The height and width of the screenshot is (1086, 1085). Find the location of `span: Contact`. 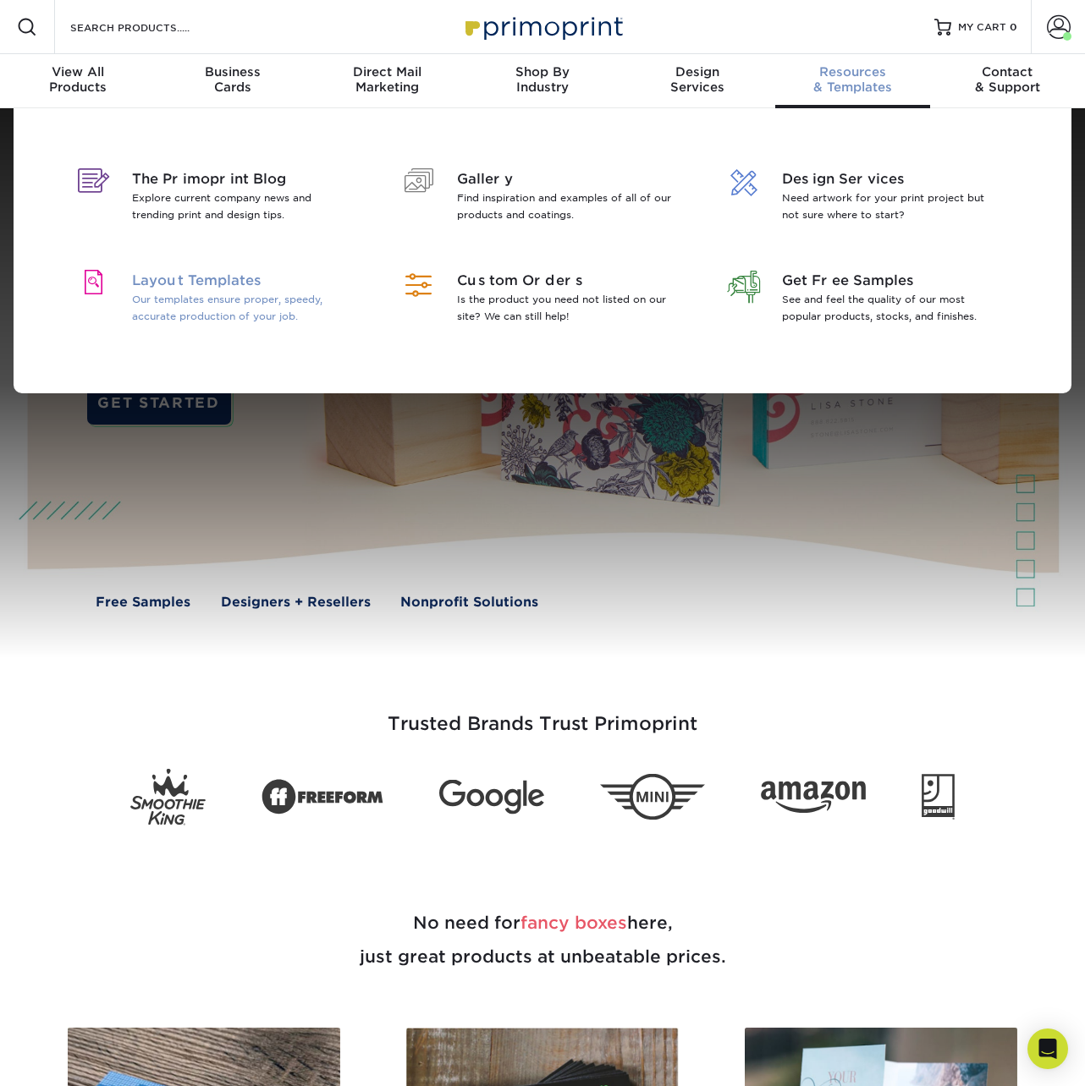

span: Contact is located at coordinates (1007, 72).